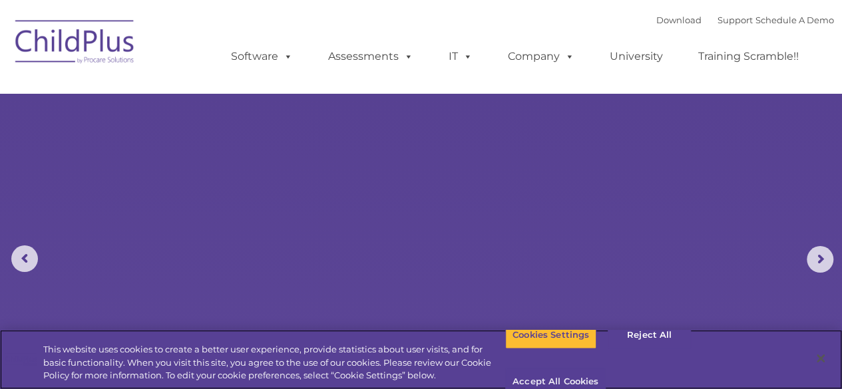 This screenshot has width=842, height=389. What do you see at coordinates (213, 147) in the screenshot?
I see `span: Phone number` at bounding box center [213, 147].